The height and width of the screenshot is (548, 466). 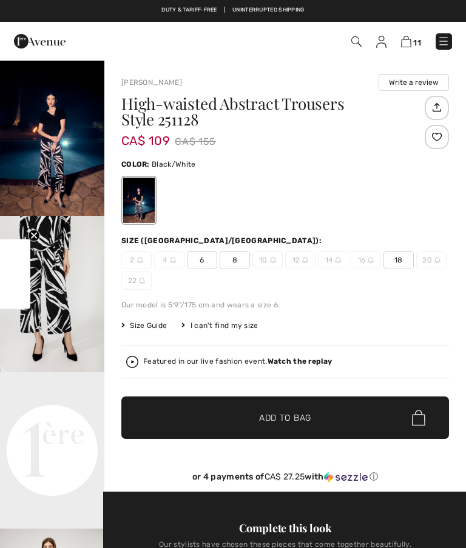 What do you see at coordinates (285, 418) in the screenshot?
I see `button: Add to Bag` at bounding box center [285, 418].